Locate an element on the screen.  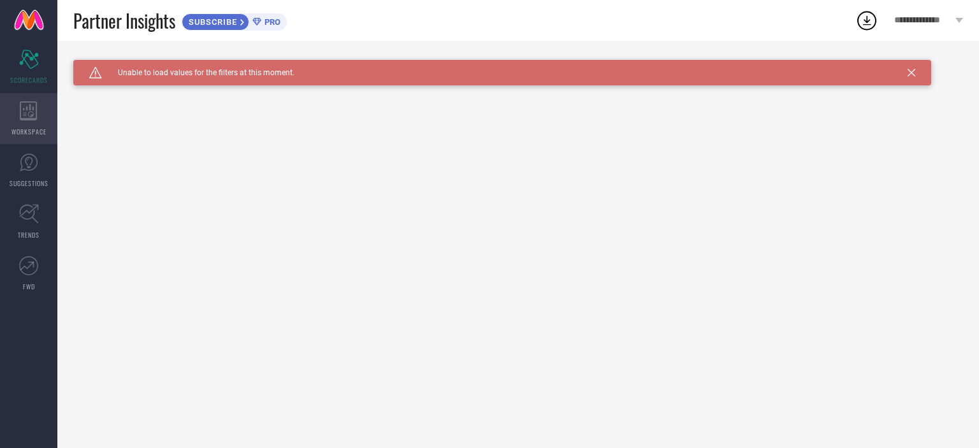
span: WORKSPACE is located at coordinates (29, 131).